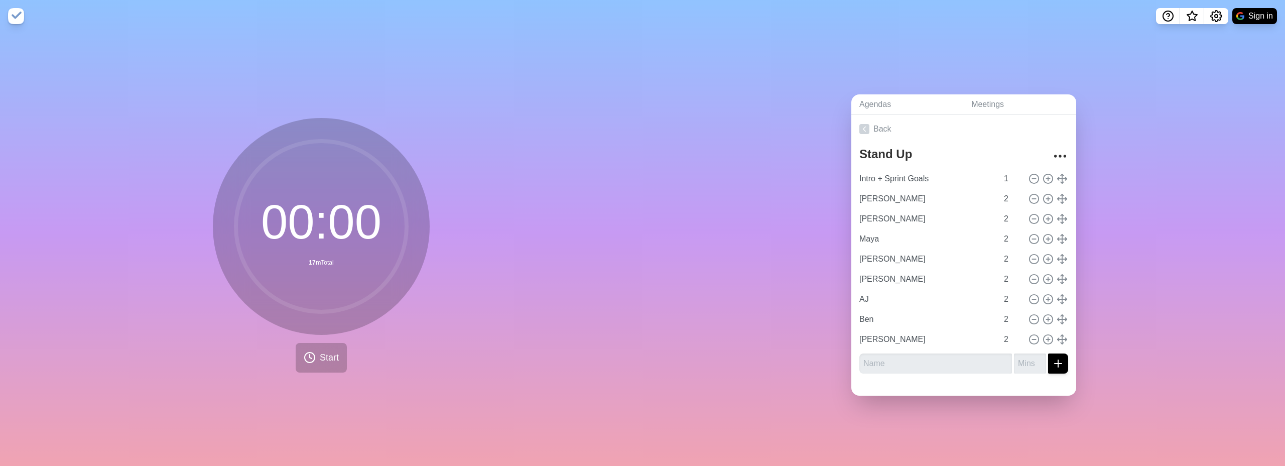 This screenshot has width=1285, height=466. Describe the element at coordinates (329, 357) in the screenshot. I see `span: Start` at that location.